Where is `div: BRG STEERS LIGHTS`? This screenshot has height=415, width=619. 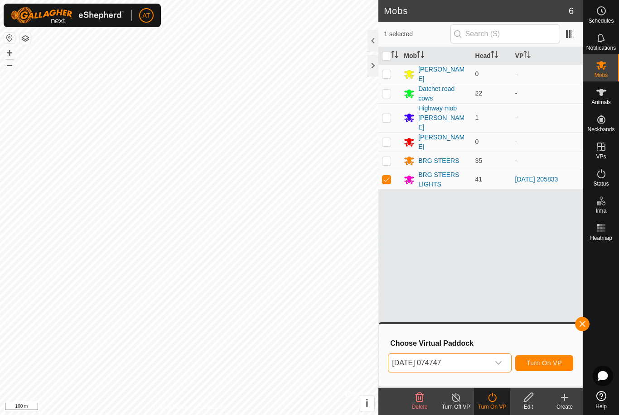
div: BRG STEERS LIGHTS is located at coordinates (443, 180).